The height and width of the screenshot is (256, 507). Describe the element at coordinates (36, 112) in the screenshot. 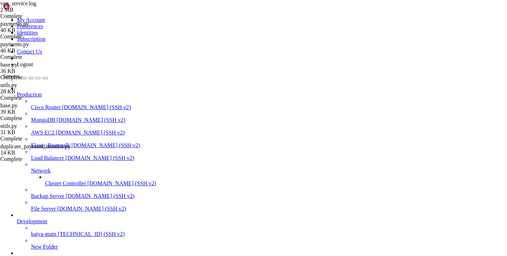

I see `div: 39 KB` at that location.